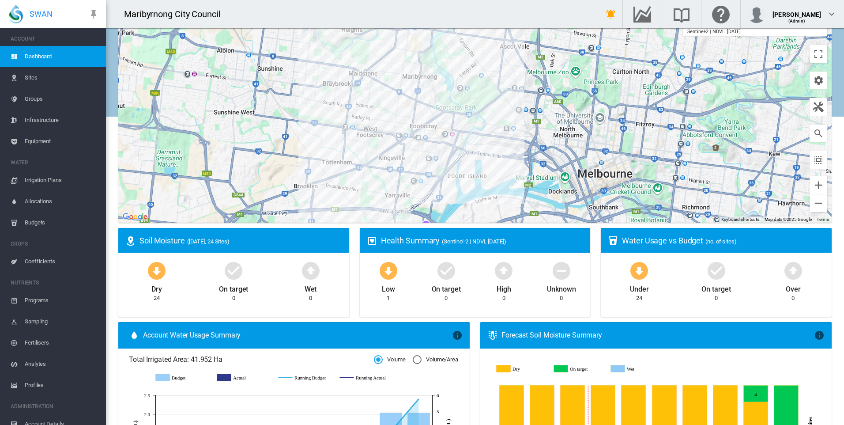 The height and width of the screenshot is (425, 844). What do you see at coordinates (55, 162) in the screenshot?
I see `span: WATER` at bounding box center [55, 162].